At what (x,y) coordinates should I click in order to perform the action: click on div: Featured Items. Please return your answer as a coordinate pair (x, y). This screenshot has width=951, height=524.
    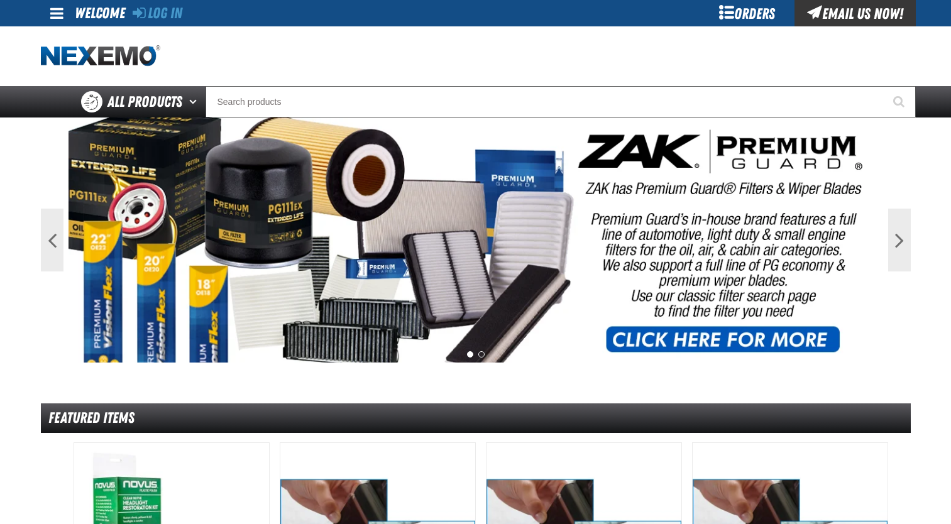
    Looking at the image, I should click on (476, 418).